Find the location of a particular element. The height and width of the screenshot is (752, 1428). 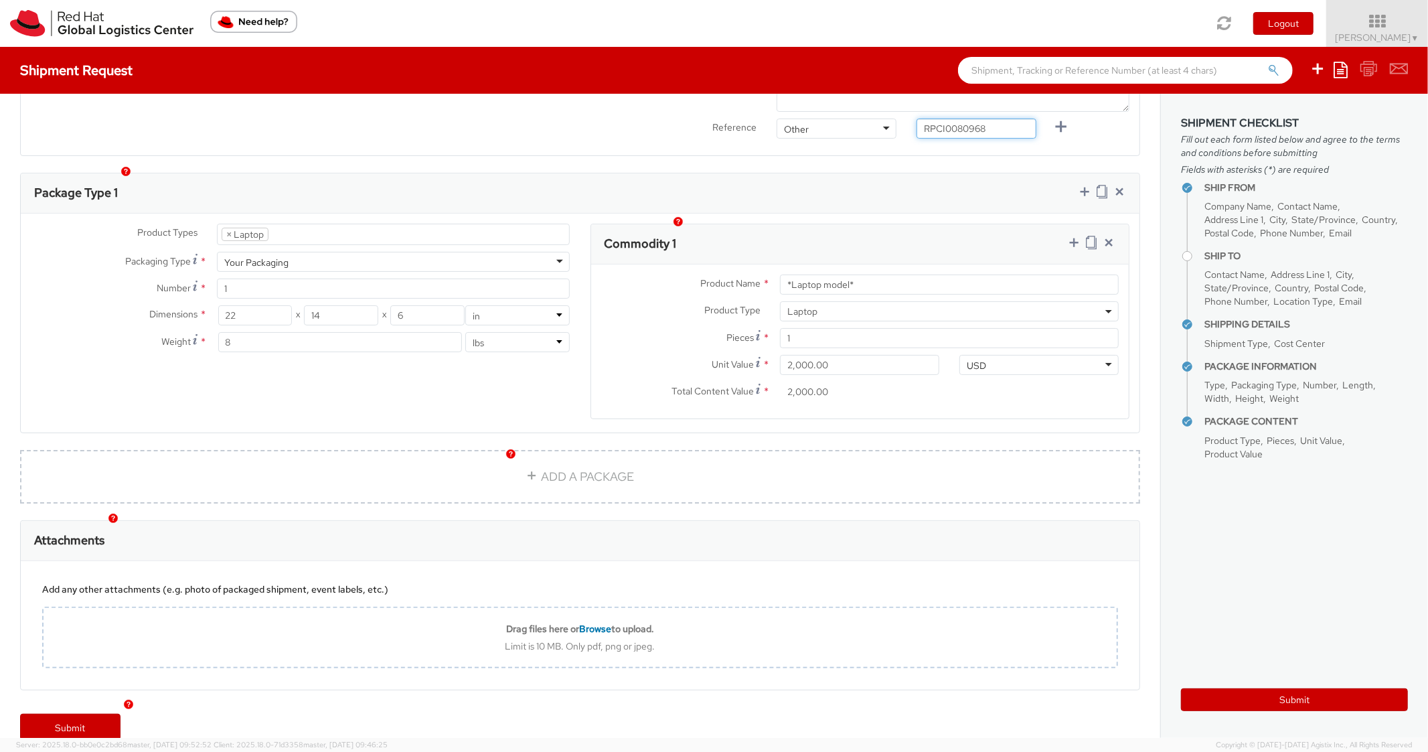

h4: Ship From is located at coordinates (1306, 187).